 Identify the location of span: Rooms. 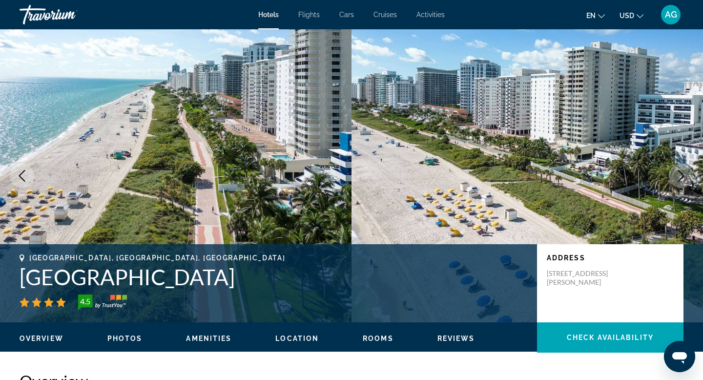
(378, 339).